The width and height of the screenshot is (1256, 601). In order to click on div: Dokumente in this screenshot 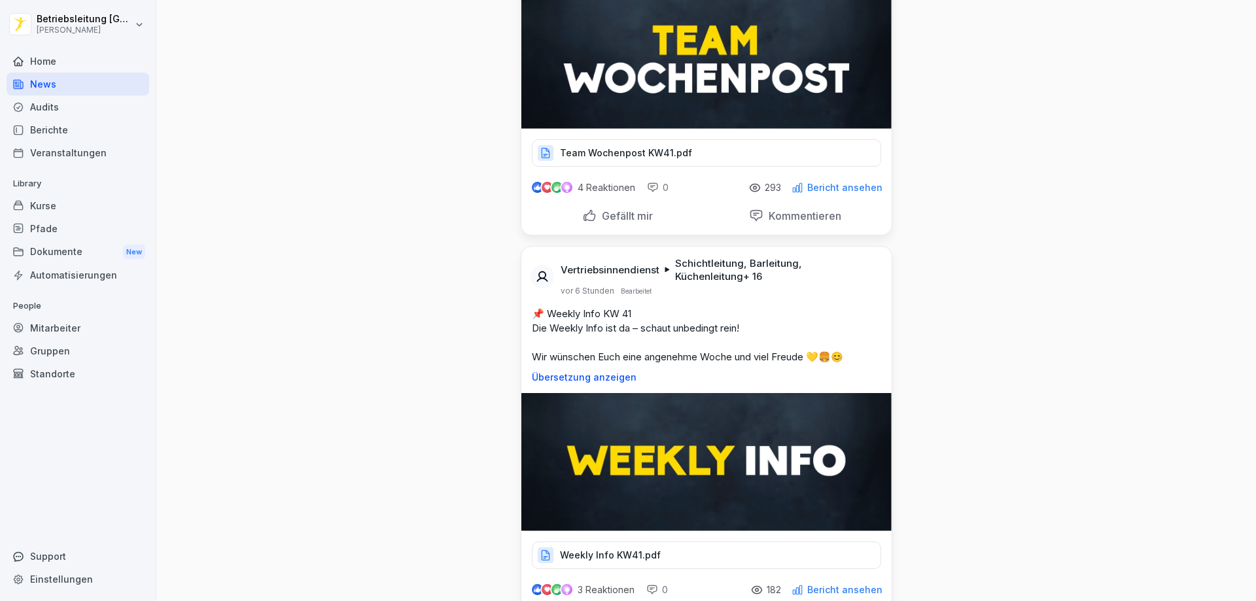, I will do `click(78, 252)`.